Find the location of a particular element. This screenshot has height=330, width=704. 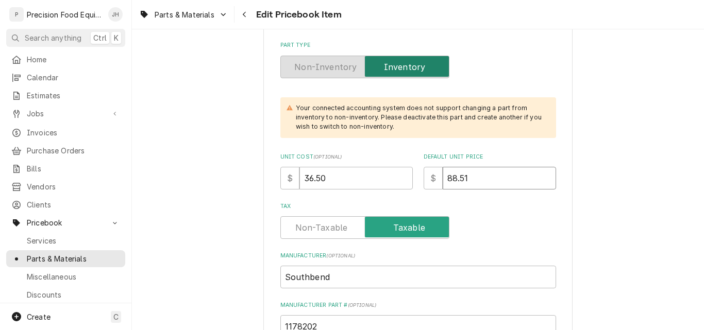

span: Clients is located at coordinates (73, 205).